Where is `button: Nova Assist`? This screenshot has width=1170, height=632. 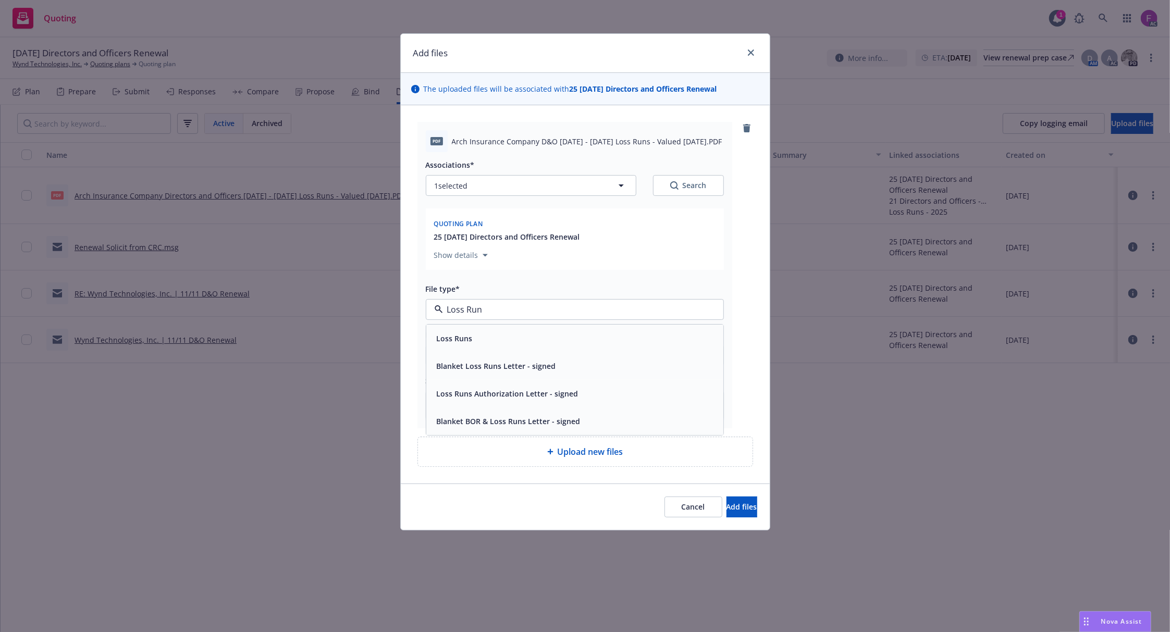
button: Nova Assist is located at coordinates (1115, 622).